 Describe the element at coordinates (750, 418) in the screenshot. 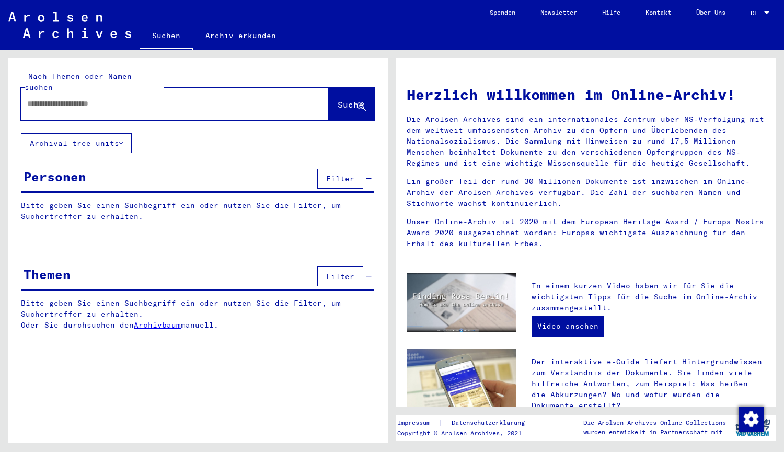

I see `div: Zustimmung ändern` at that location.